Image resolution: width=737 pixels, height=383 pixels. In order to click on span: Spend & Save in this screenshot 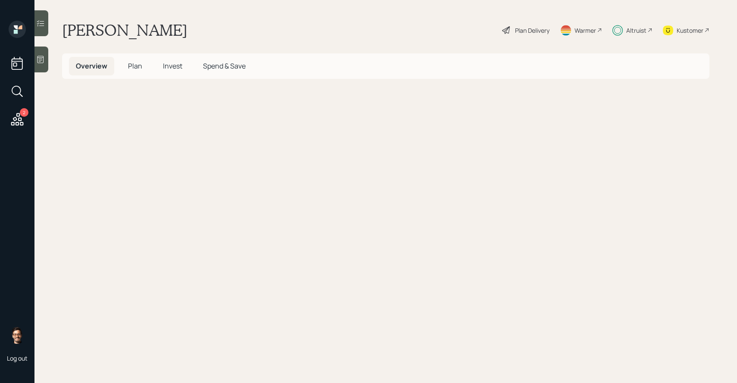, I will do `click(224, 66)`.